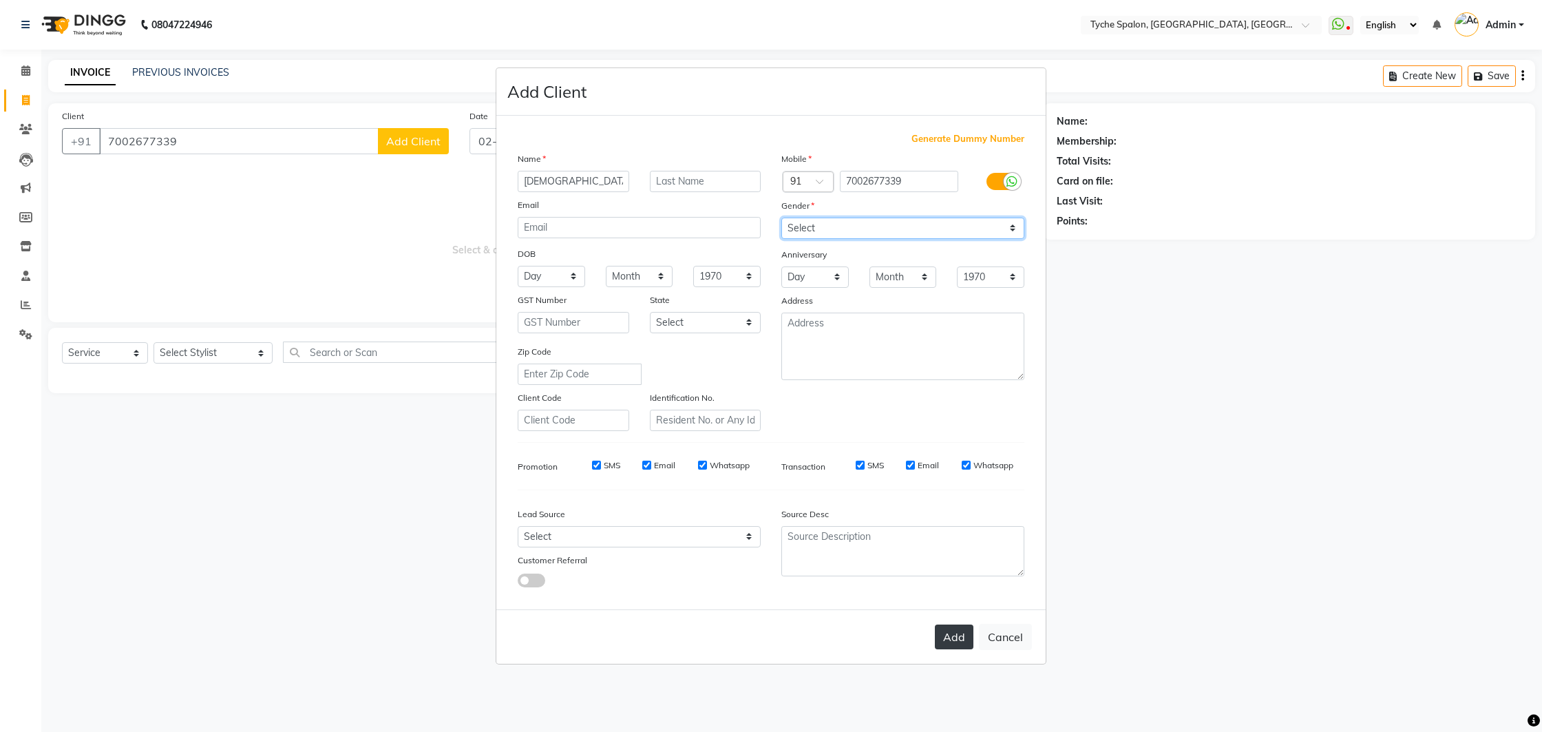 The image size is (1542, 732). I want to click on input: Mobile, so click(899, 181).